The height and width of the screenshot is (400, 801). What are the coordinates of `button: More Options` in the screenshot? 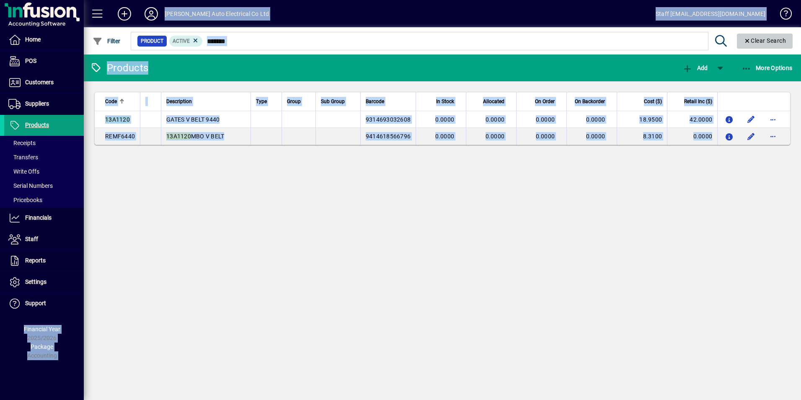 It's located at (767, 68).